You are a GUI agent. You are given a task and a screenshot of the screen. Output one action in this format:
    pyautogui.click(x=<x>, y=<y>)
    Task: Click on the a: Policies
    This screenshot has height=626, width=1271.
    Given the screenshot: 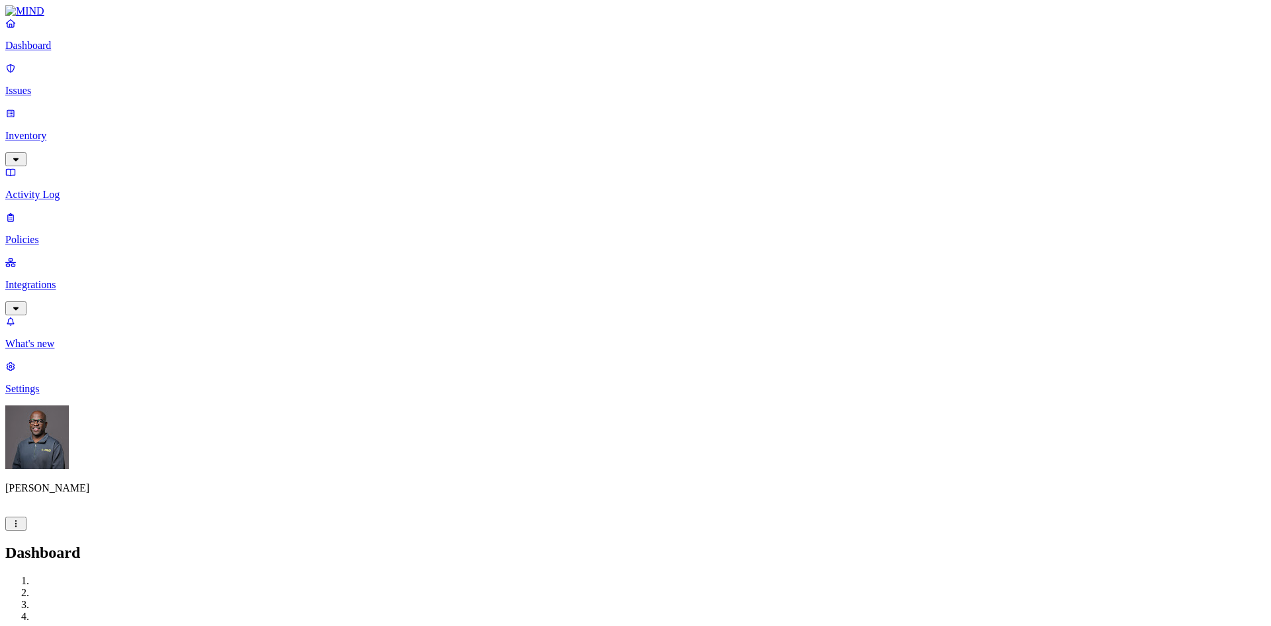 What is the action you would take?
    pyautogui.click(x=636, y=228)
    